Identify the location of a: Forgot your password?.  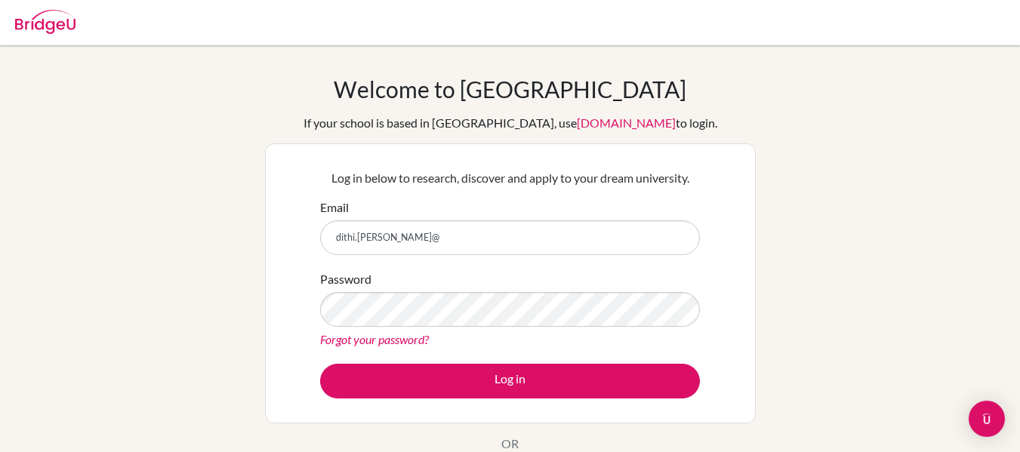
(375, 339).